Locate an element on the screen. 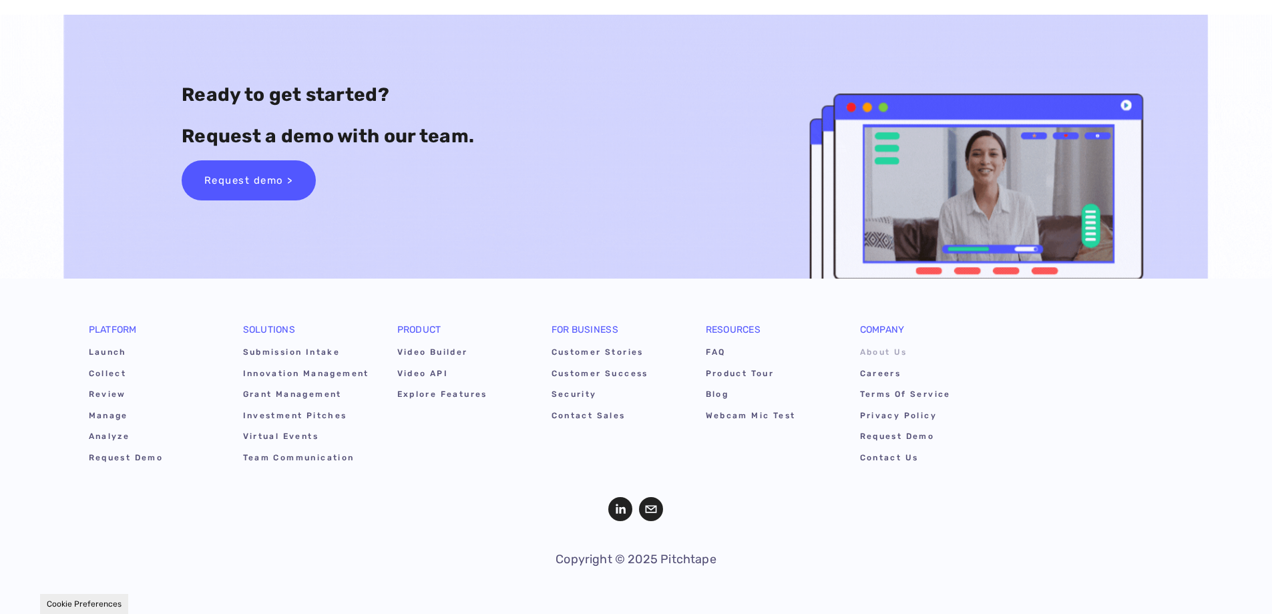  a: Contact Sales is located at coordinates (615, 417).